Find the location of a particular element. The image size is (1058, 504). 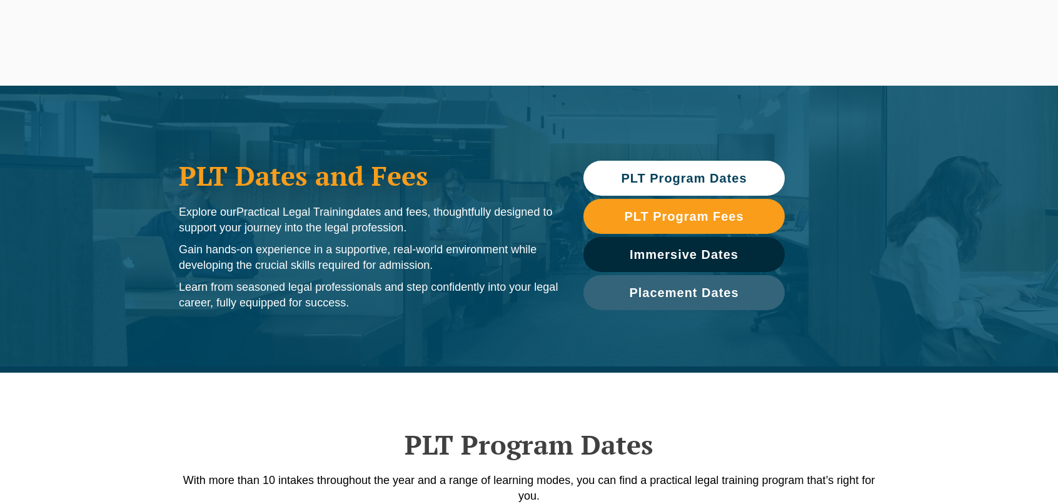

p: Gain hands-on experience in a supportive, real-world environment while developing the crucial ski... is located at coordinates (368, 258).